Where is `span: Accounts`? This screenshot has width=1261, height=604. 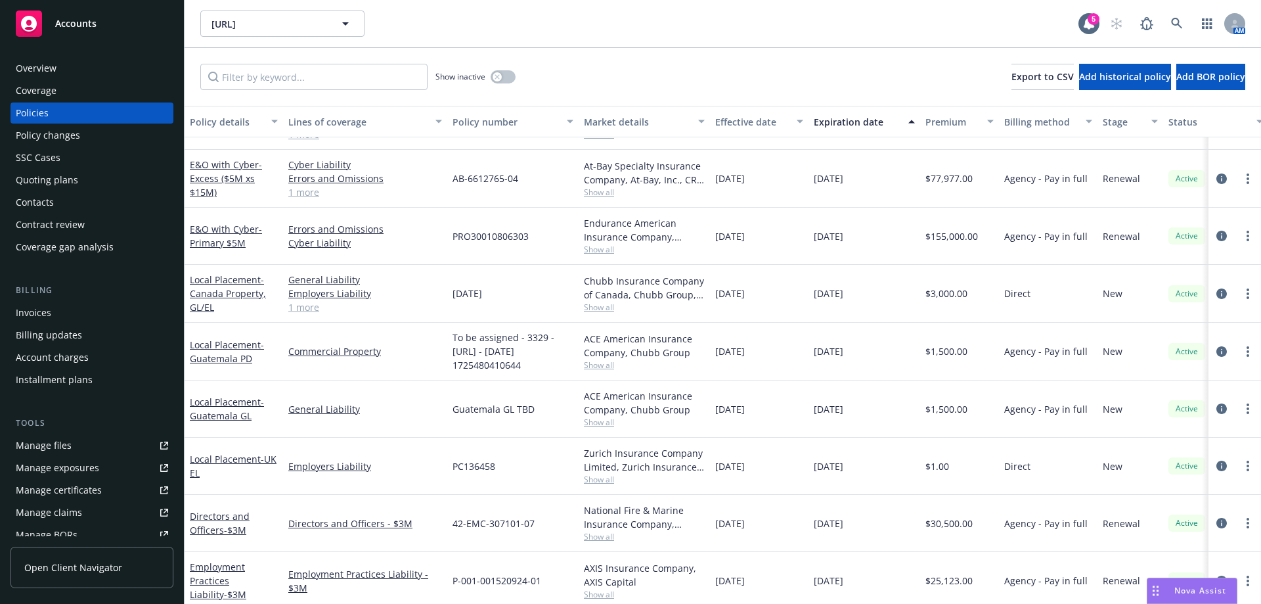
span: Accounts is located at coordinates (76, 24).